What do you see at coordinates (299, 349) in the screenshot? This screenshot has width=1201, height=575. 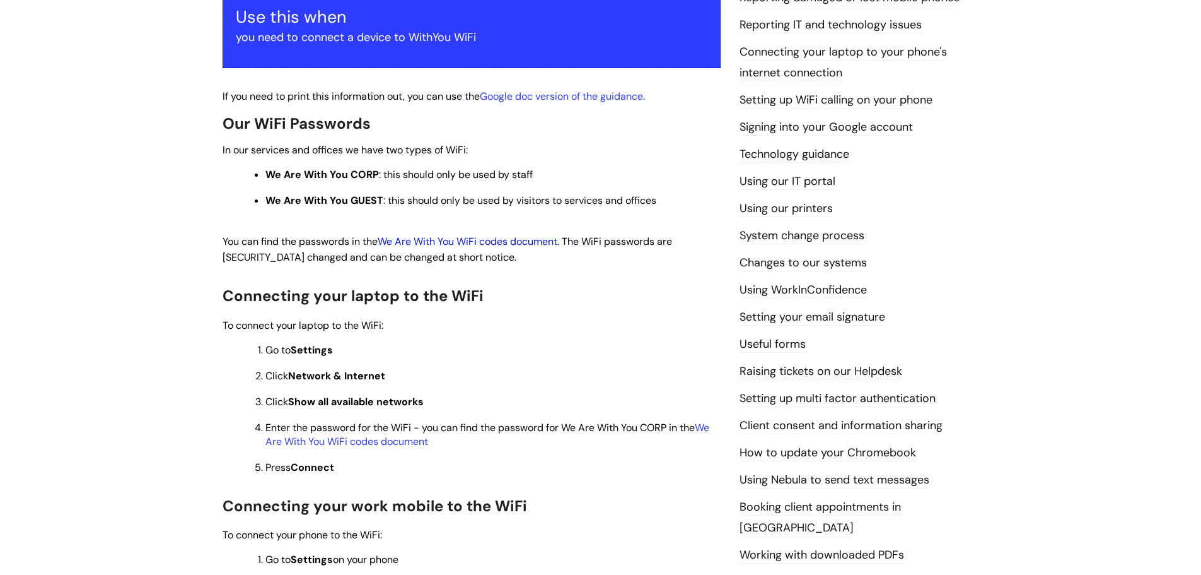 I see `span: Go to` at bounding box center [299, 349].